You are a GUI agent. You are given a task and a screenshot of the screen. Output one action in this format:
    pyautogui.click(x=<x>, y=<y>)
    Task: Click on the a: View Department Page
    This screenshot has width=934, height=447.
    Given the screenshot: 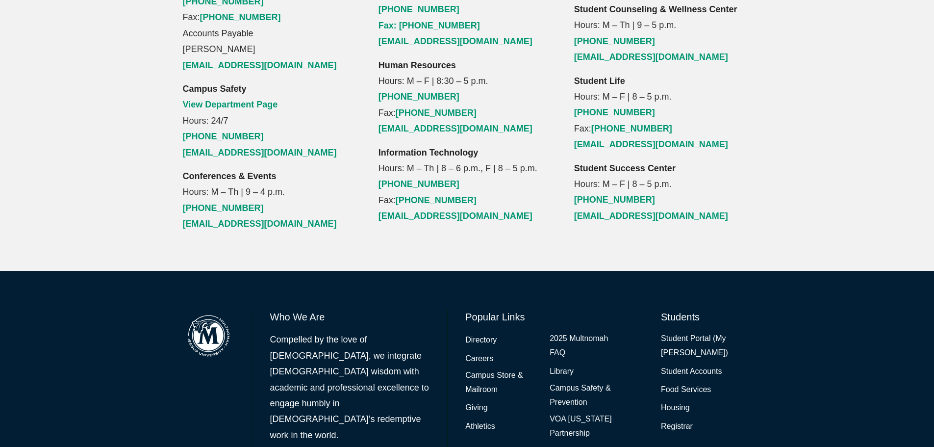 What is the action you would take?
    pyautogui.click(x=231, y=104)
    